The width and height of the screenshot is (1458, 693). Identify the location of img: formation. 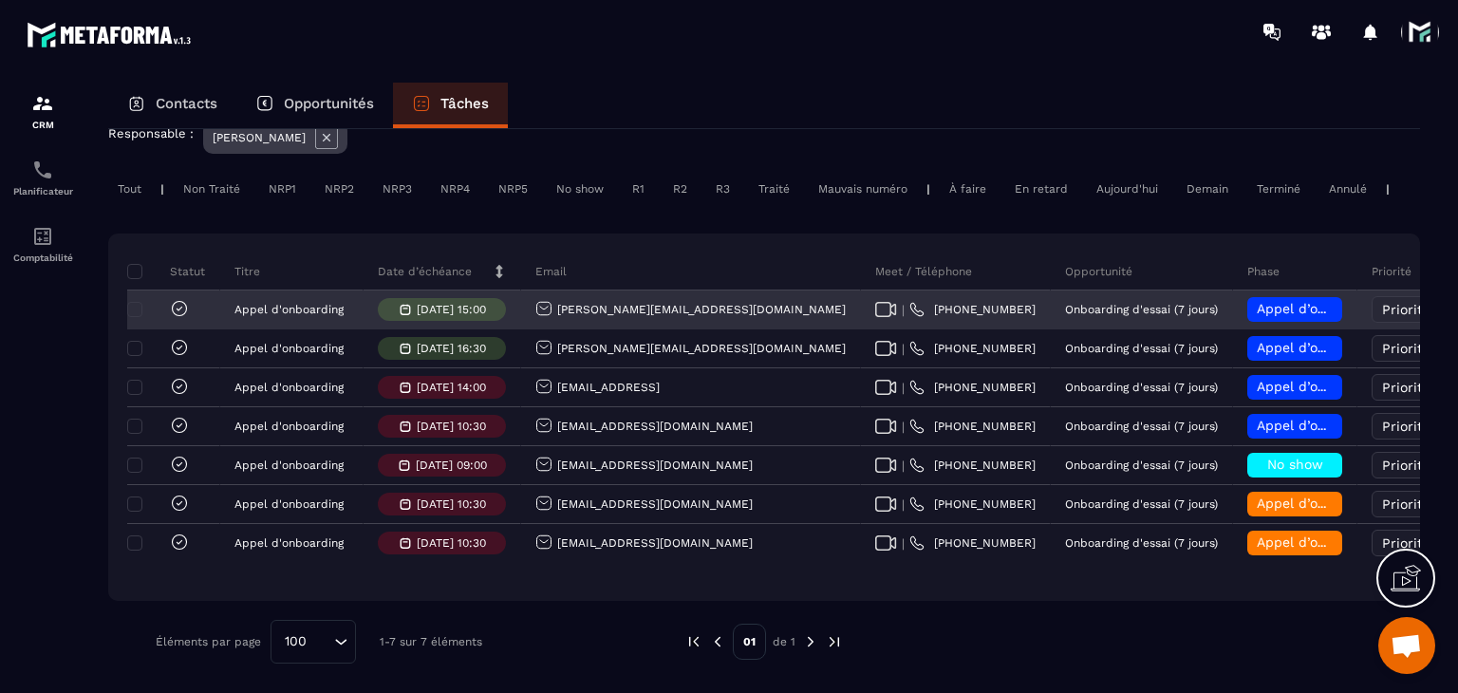
(43, 103).